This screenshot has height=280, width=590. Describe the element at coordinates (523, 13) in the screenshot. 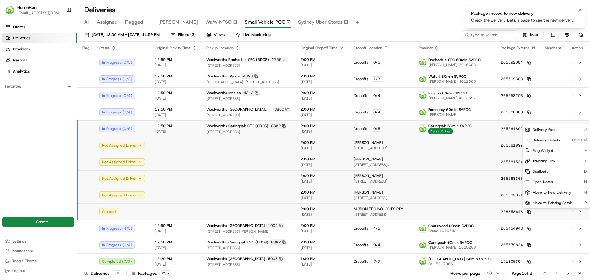

I see `div: Package moved to new delivery` at that location.